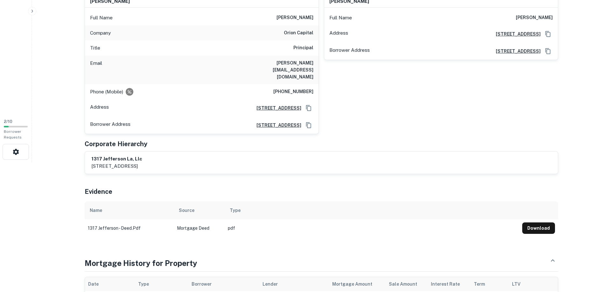 The width and height of the screenshot is (611, 292). What do you see at coordinates (8, 121) in the screenshot?
I see `span: 2 / 10` at bounding box center [8, 121].